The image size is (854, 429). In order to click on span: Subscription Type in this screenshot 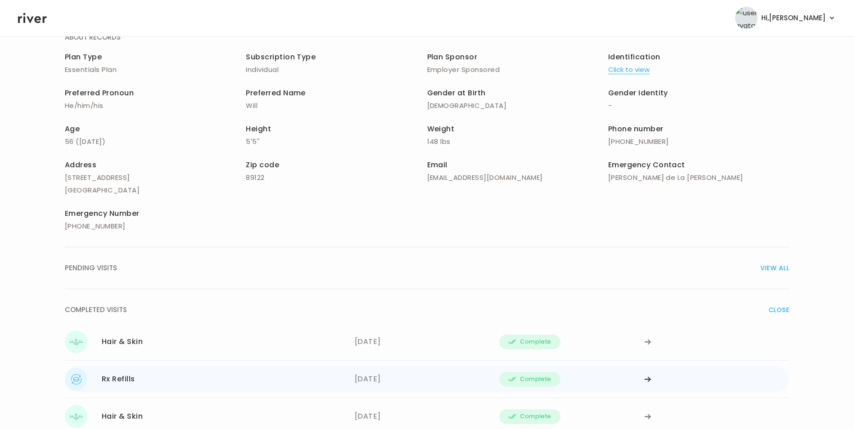, I will do `click(280, 57)`.